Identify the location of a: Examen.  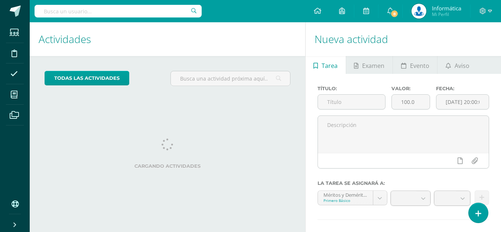
(369, 65).